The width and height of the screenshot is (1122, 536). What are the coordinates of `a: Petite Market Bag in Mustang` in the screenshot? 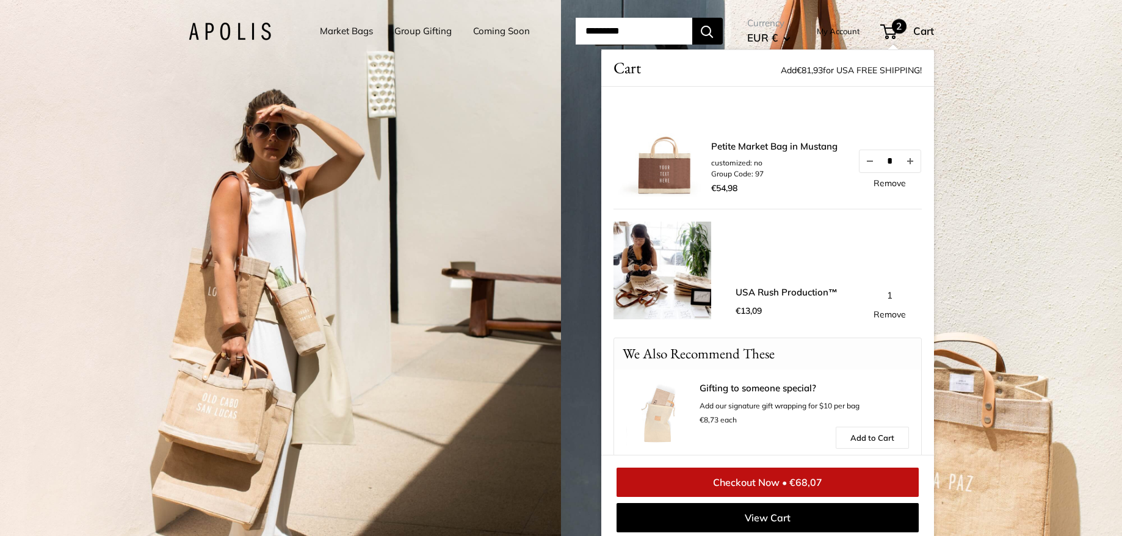 It's located at (774, 146).